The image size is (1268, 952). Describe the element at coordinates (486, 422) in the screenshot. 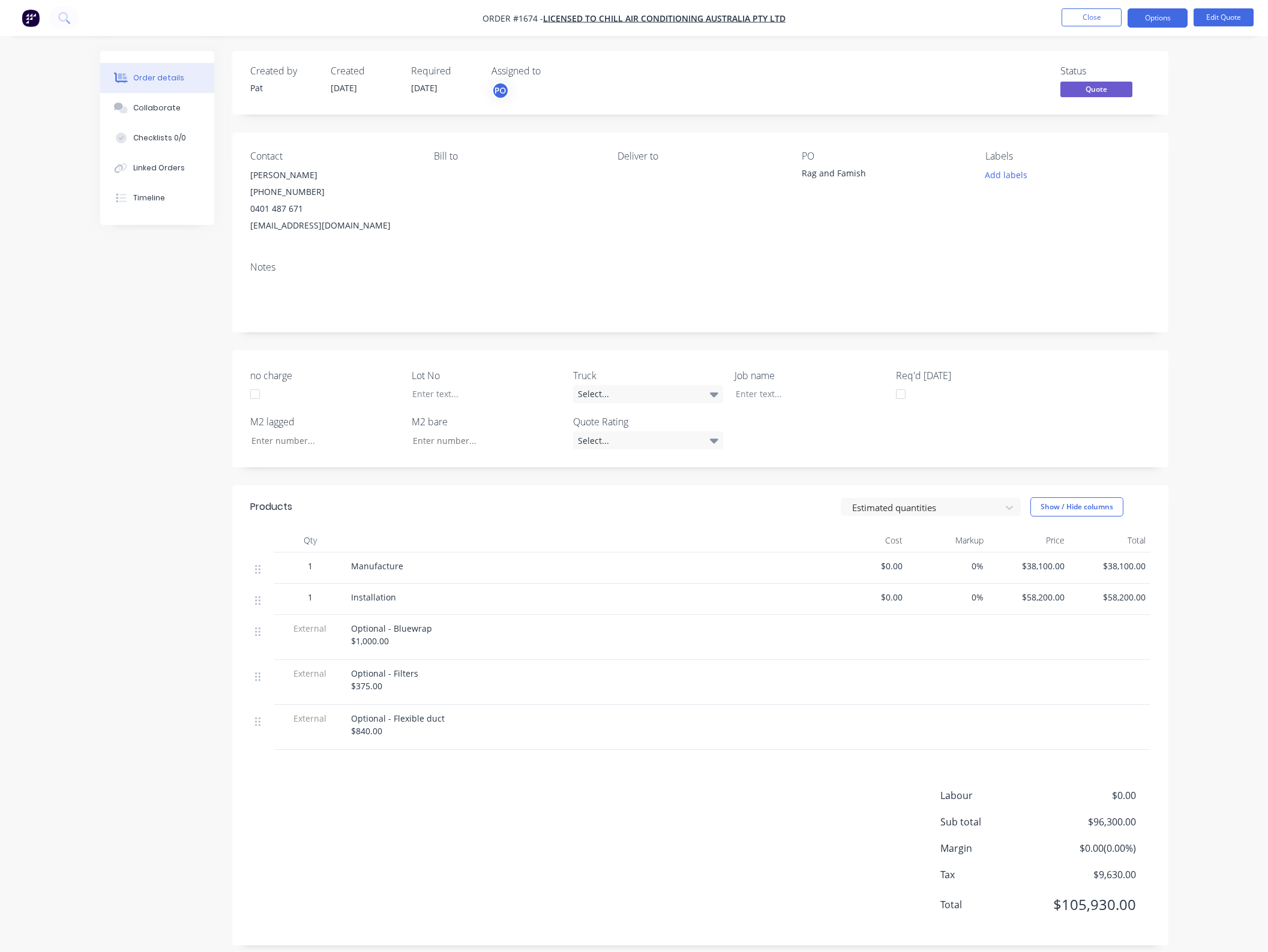

I see `label: M2 bare` at that location.